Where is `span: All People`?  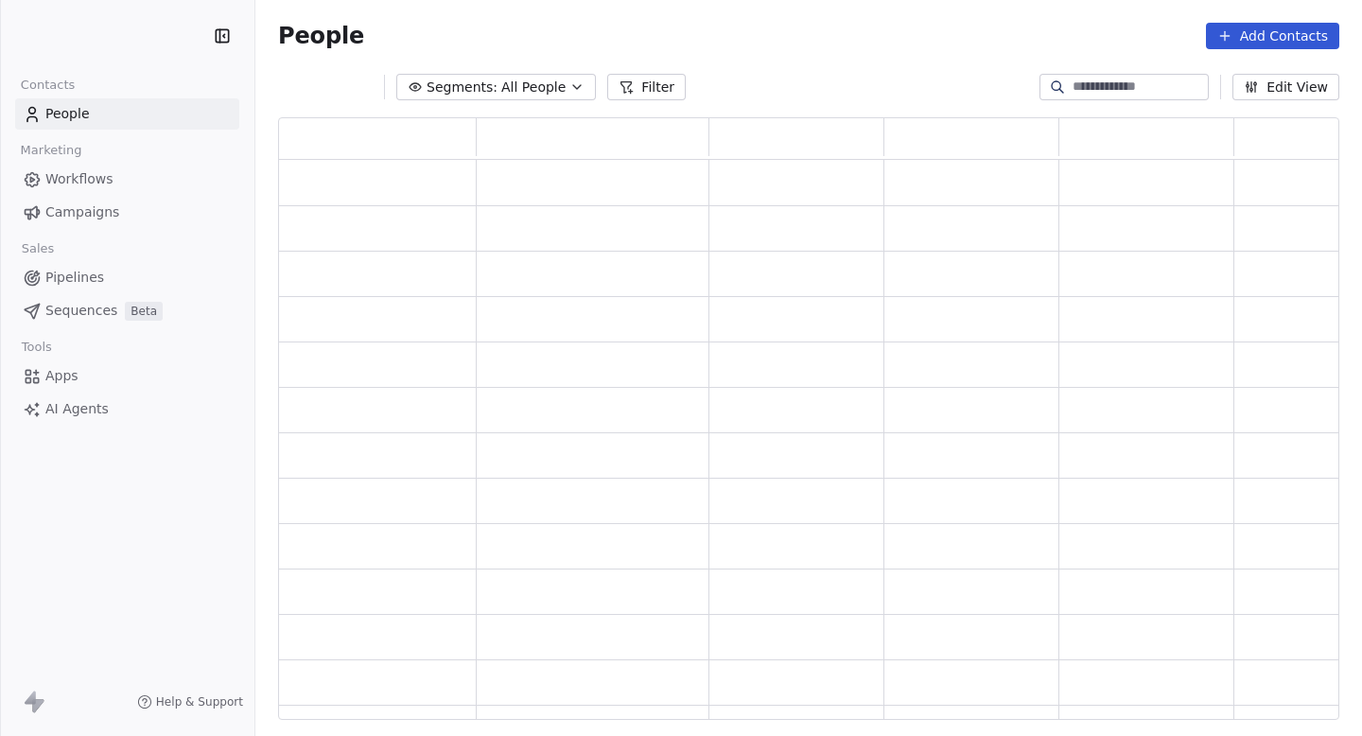
span: All People is located at coordinates (533, 87).